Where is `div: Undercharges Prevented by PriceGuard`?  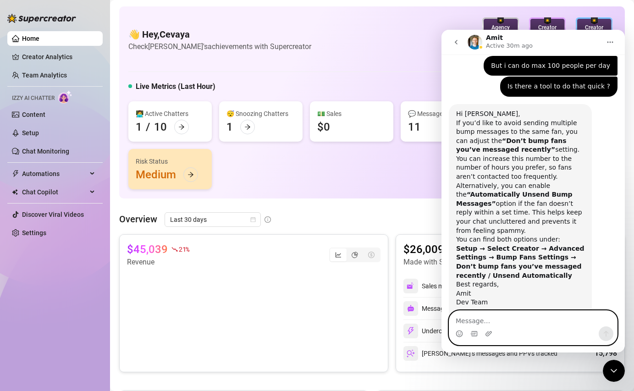 div: Undercharges Prevented by PriceGuard is located at coordinates (469, 331).